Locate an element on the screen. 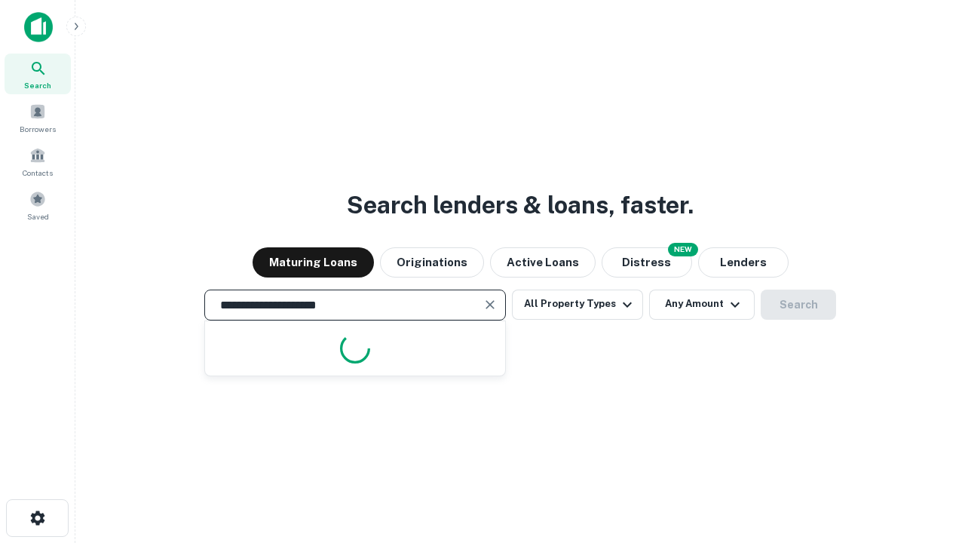  button: Clear is located at coordinates (490, 305).